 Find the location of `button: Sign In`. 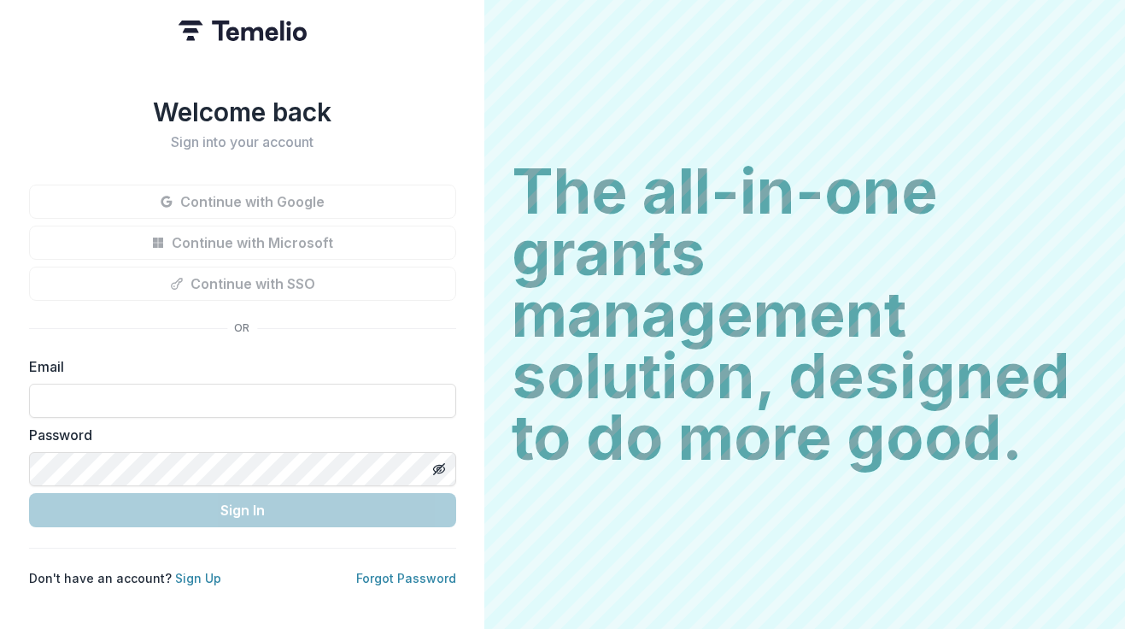

button: Sign In is located at coordinates (243, 510).